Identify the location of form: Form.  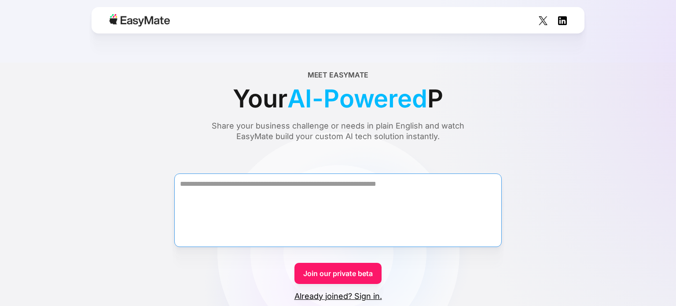
(338, 229).